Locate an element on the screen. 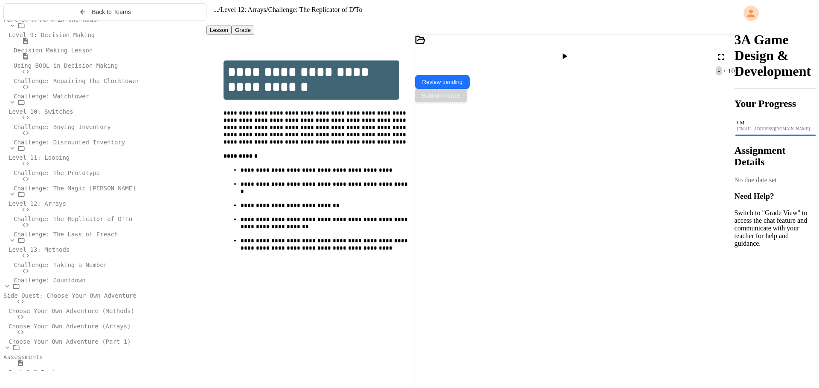 The image size is (819, 388). span: Challenge: The Prototype is located at coordinates (57, 173).